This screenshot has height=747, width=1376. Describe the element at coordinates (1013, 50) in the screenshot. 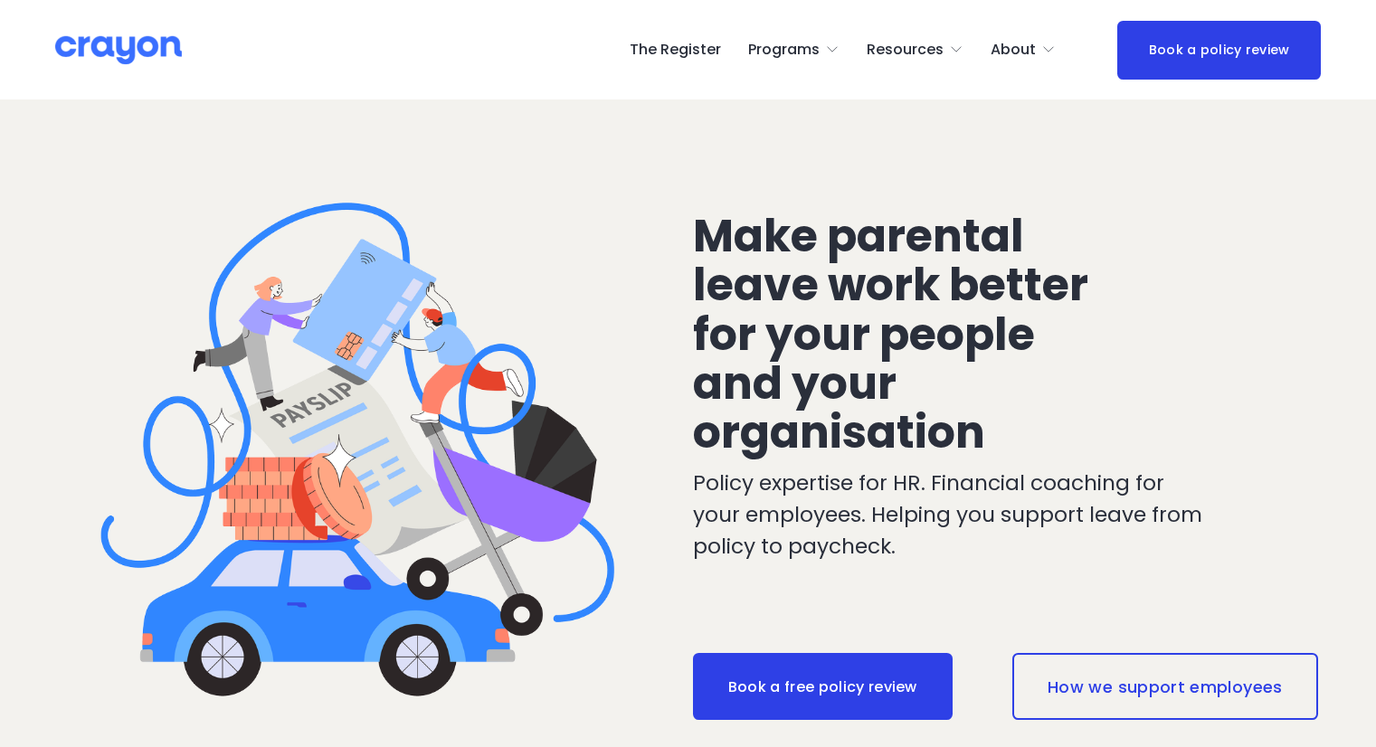

I see `span: About` at that location.